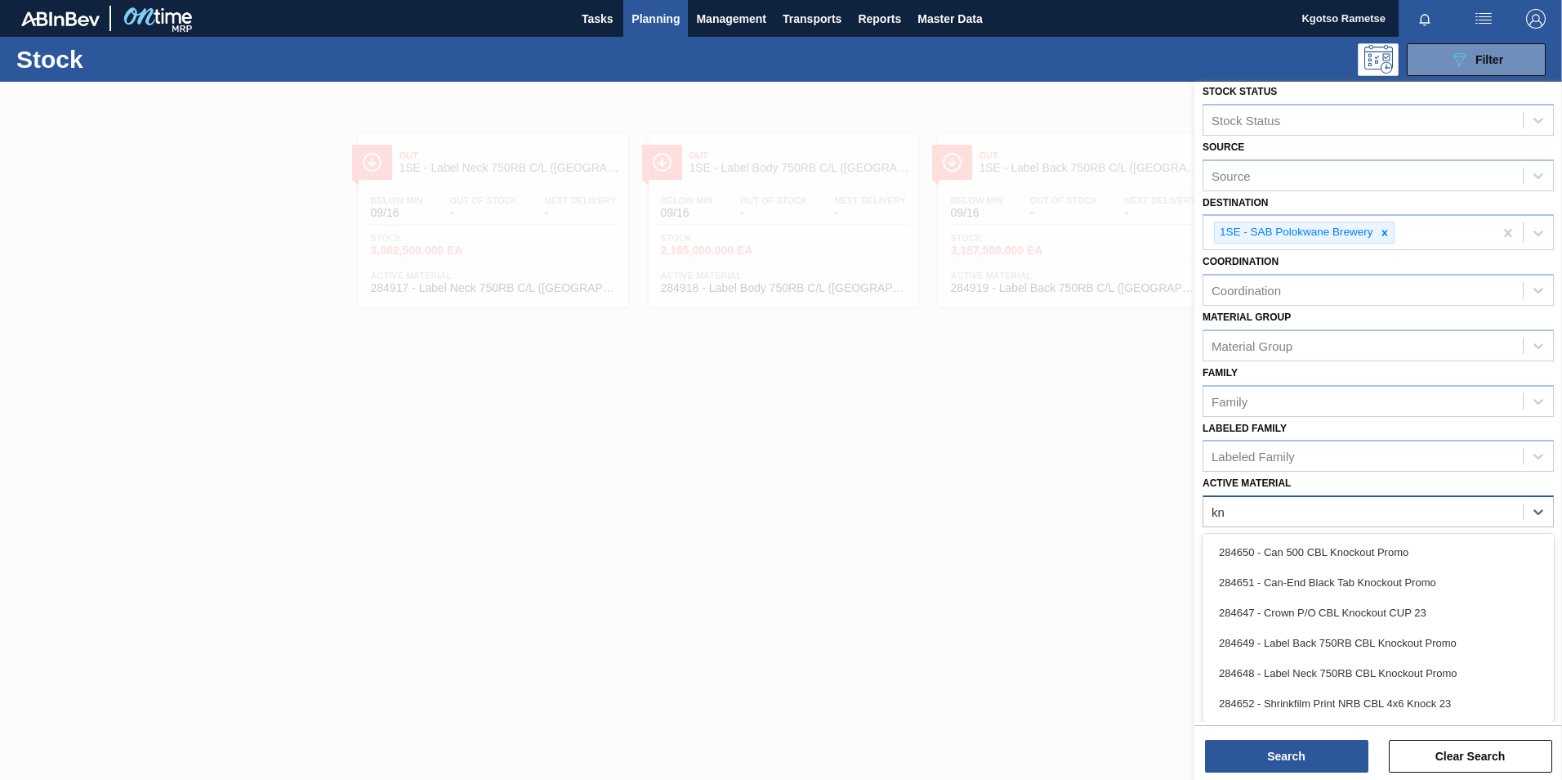 The width and height of the screenshot is (1562, 780). What do you see at coordinates (1231, 175) in the screenshot?
I see `div: Source` at bounding box center [1231, 175].